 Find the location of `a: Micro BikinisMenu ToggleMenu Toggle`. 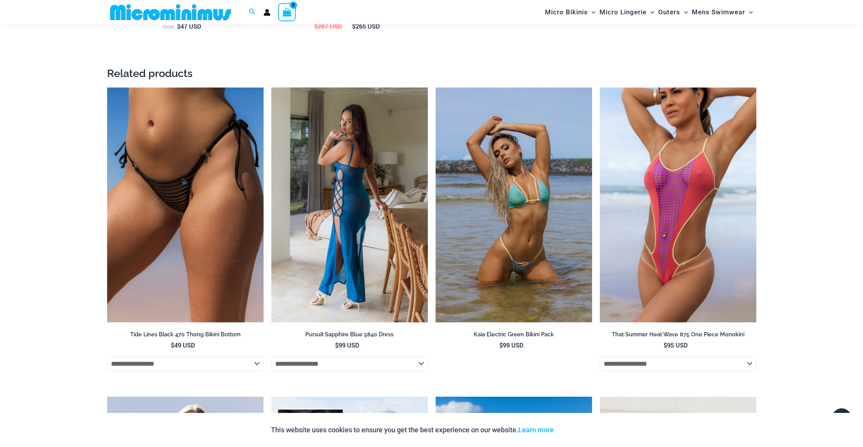

a: Micro BikinisMenu ToggleMenu Toggle is located at coordinates (570, 12).